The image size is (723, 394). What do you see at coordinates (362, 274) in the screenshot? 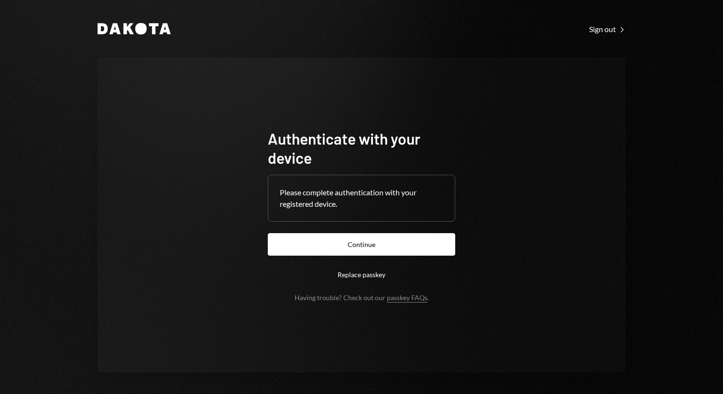
I see `button: Replace passkey` at bounding box center [362, 274].